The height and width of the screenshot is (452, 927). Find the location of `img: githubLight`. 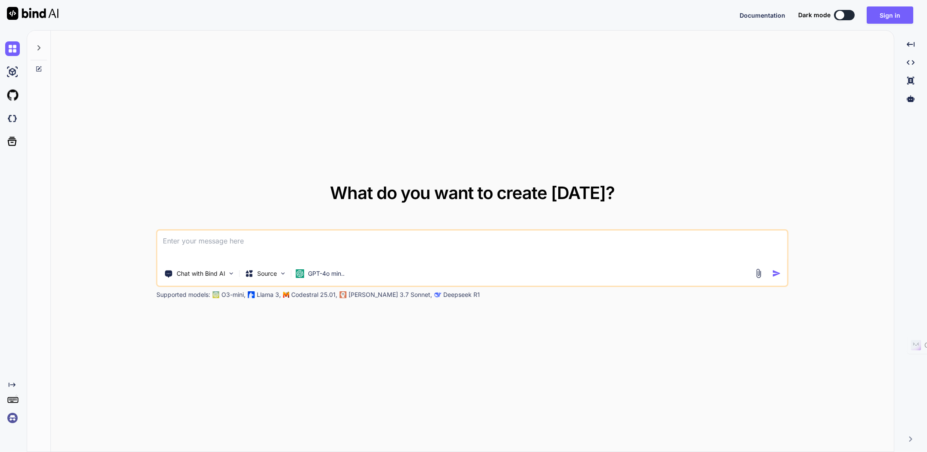

img: githubLight is located at coordinates (12, 95).